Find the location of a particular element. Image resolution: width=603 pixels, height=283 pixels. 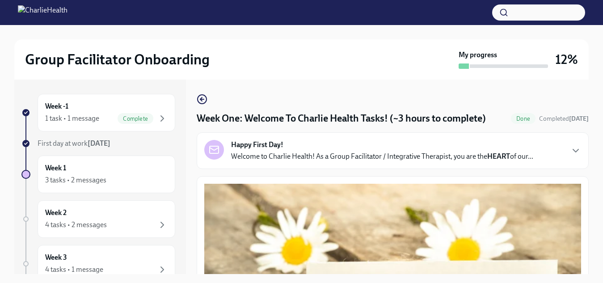

div: 4 tasks • 1 message is located at coordinates (74, 269).